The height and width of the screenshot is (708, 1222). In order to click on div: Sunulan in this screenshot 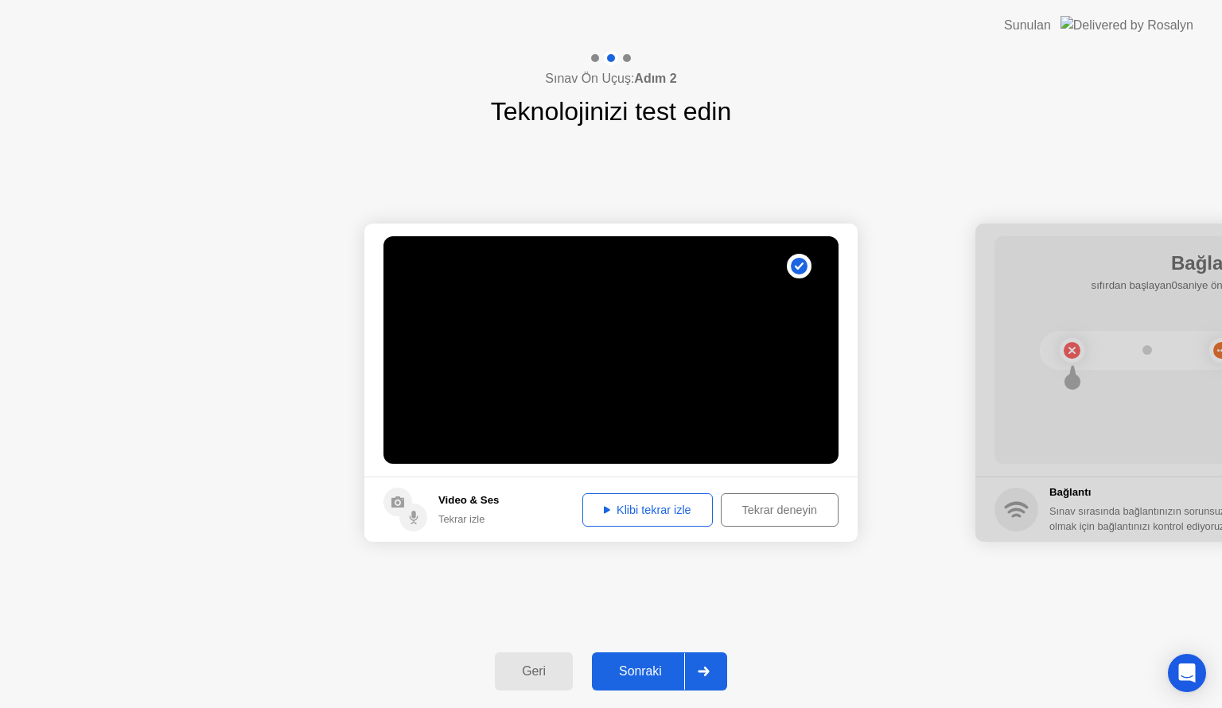, I will do `click(1027, 25)`.